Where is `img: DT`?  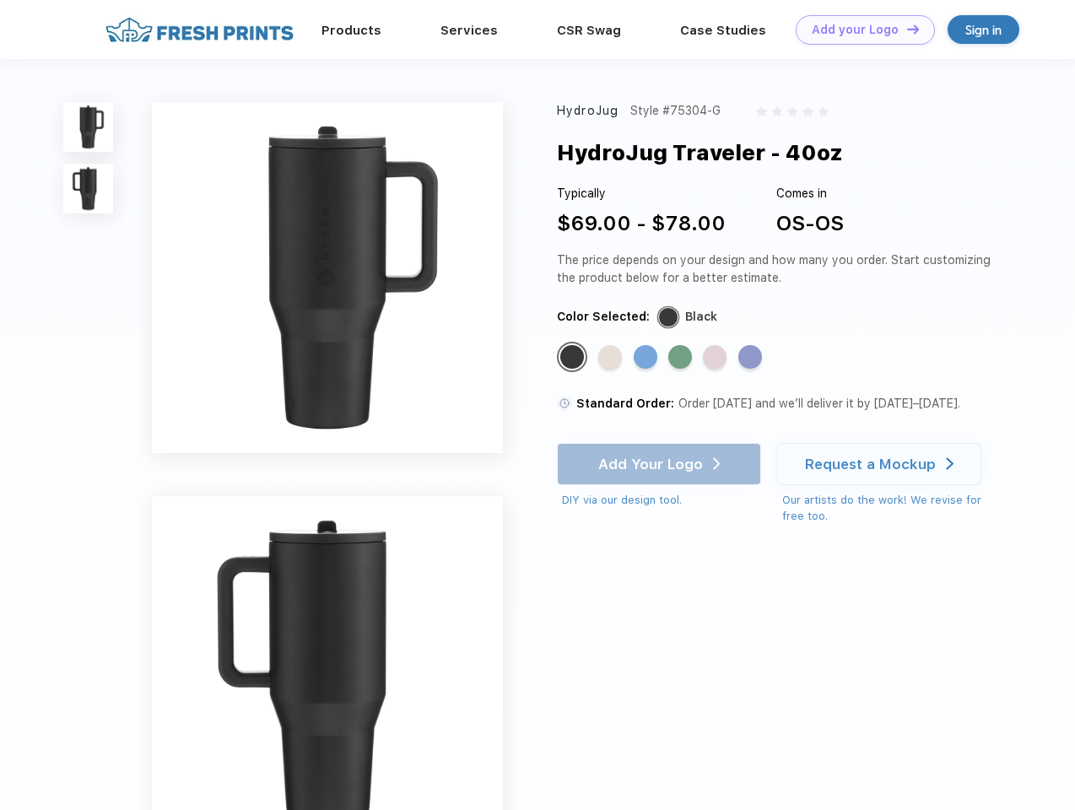 img: DT is located at coordinates (913, 29).